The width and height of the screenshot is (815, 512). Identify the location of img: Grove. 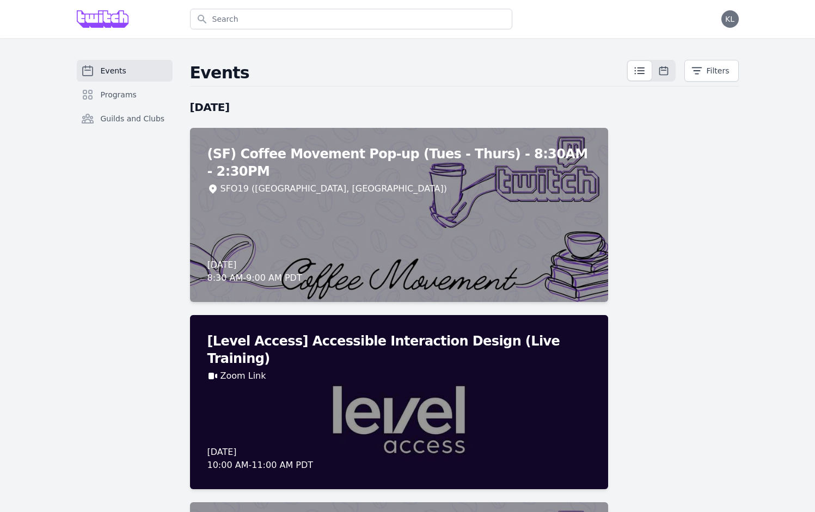
(103, 19).